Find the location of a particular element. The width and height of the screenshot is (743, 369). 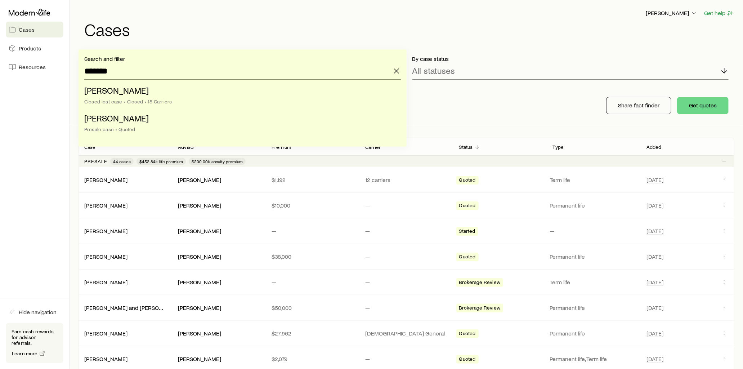

p: Type is located at coordinates (559, 147).